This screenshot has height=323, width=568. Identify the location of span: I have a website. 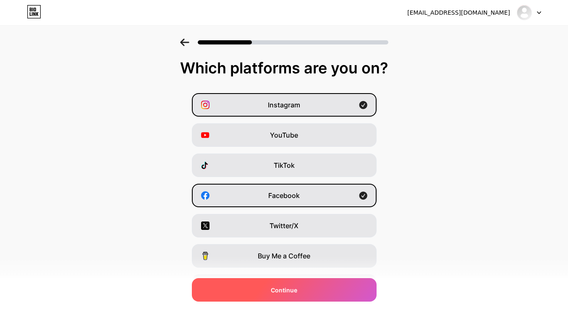
(284, 317).